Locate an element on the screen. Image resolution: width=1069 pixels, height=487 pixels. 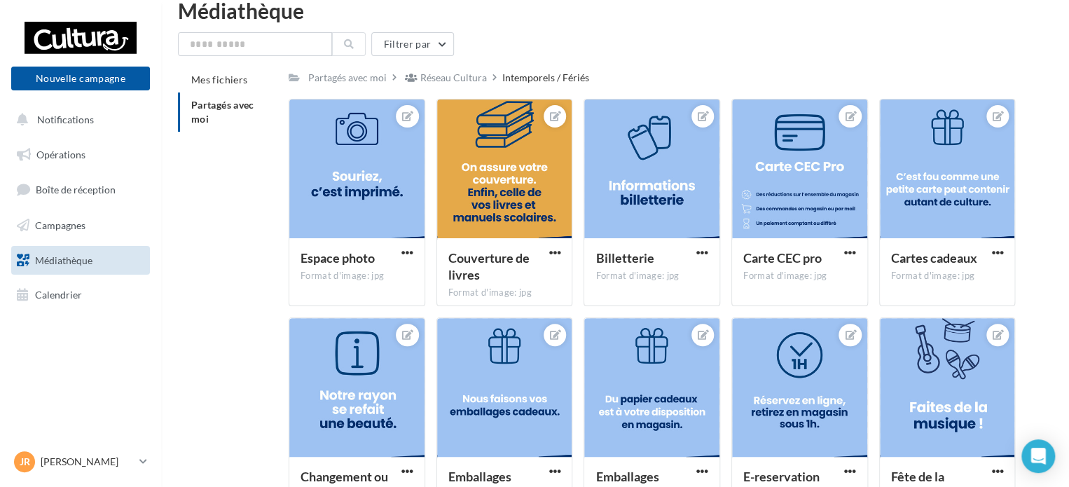
button: Notifications is located at coordinates (78, 120).